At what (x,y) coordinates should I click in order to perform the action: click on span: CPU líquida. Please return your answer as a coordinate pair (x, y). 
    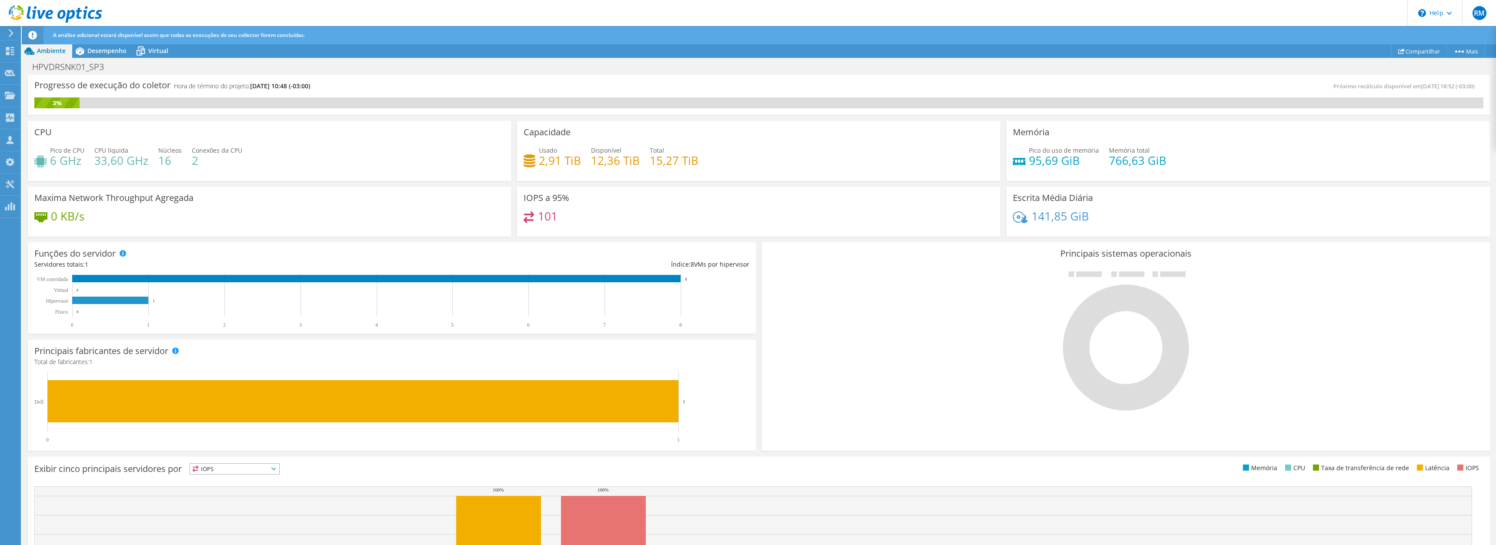
    Looking at the image, I should click on (111, 150).